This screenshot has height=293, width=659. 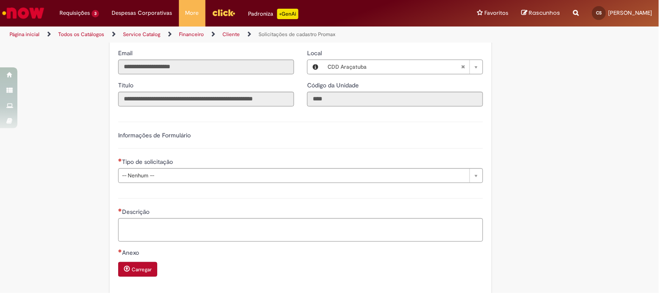 I want to click on span: Somente leitura - Título, so click(x=127, y=85).